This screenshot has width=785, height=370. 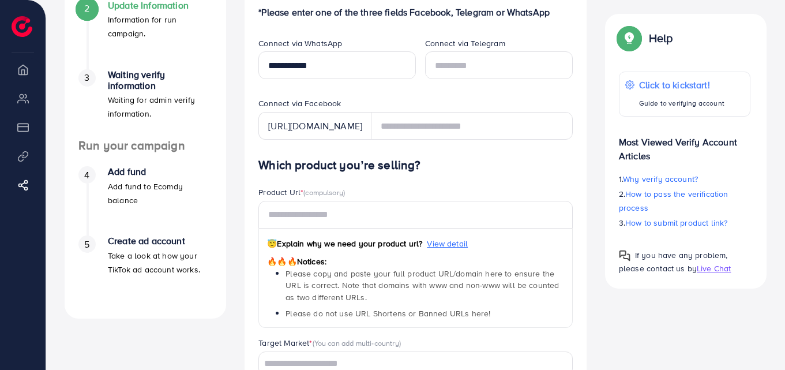 I want to click on span: 5, so click(x=86, y=244).